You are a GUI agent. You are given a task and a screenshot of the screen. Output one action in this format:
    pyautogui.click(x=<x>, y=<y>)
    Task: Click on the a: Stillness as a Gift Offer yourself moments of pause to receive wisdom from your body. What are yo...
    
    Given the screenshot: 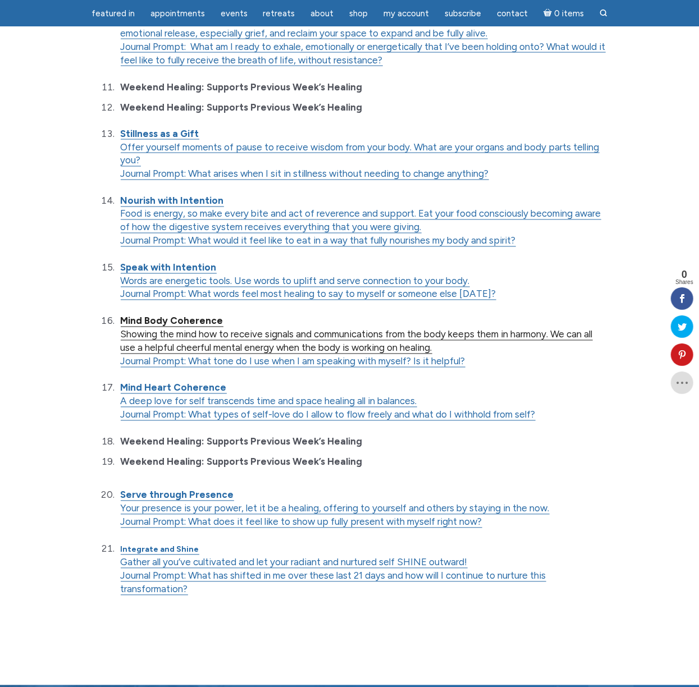 What is the action you would take?
    pyautogui.click(x=360, y=147)
    